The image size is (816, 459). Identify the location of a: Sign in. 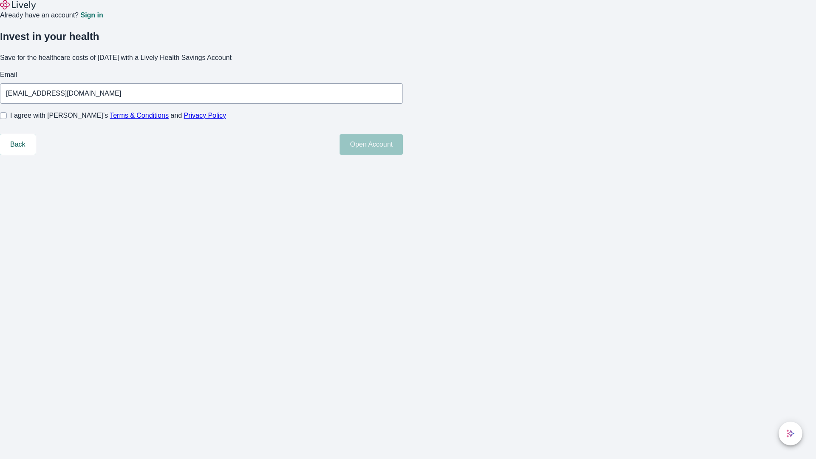
(91, 15).